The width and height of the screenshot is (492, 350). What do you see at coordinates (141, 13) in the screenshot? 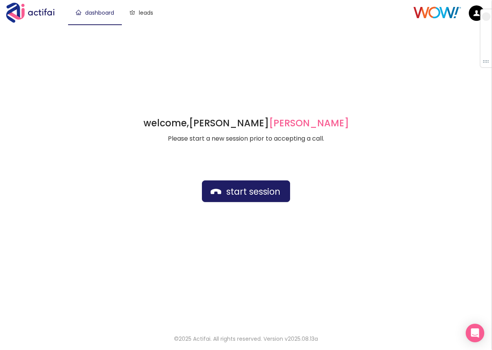
I see `a: leads` at bounding box center [141, 13].